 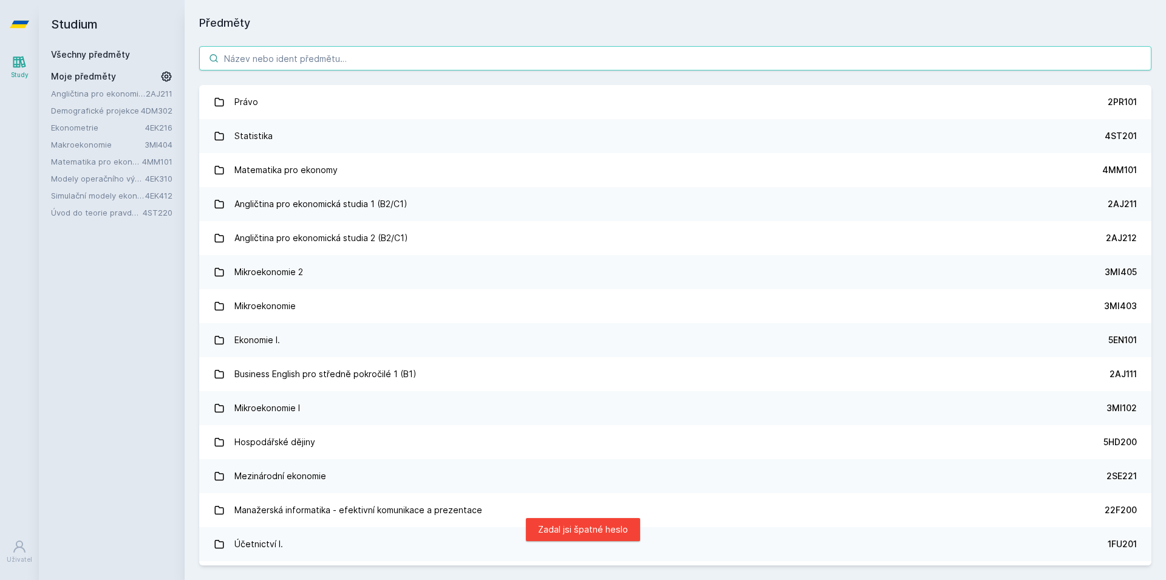 What do you see at coordinates (675, 442) in the screenshot?
I see `a: Hospodářské dějiny 5HD200` at bounding box center [675, 442].